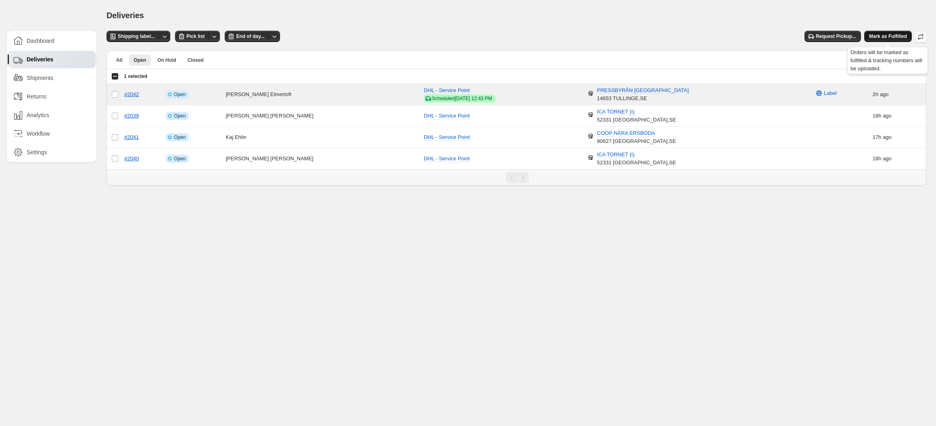 The height and width of the screenshot is (426, 936). Describe the element at coordinates (831, 93) in the screenshot. I see `span: Label` at that location.